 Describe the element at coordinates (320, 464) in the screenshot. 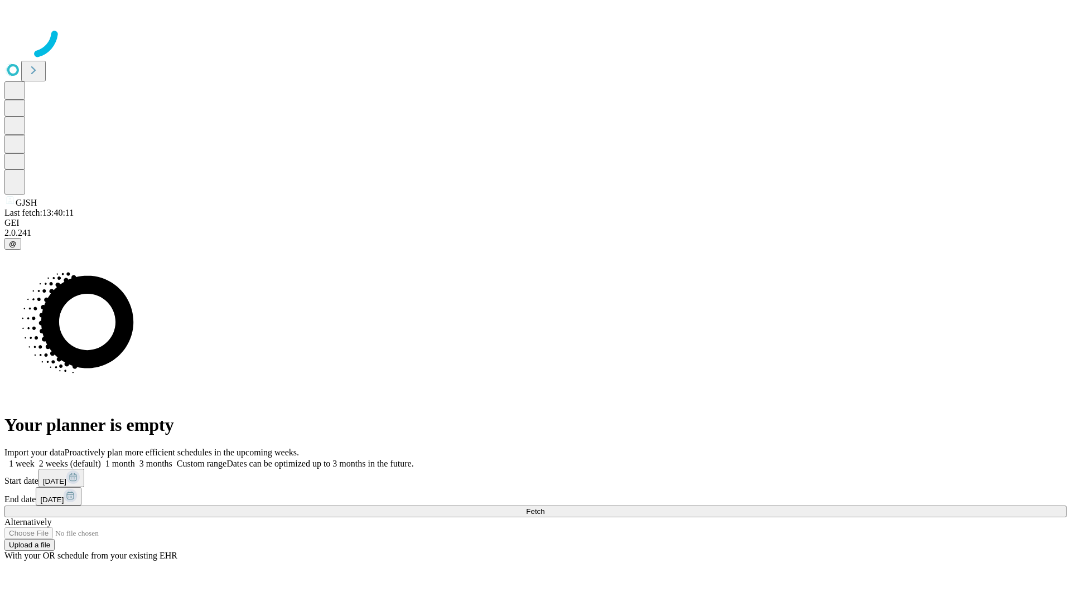

I see `span: Dates can be optimized up to 3 months in the future.` at that location.